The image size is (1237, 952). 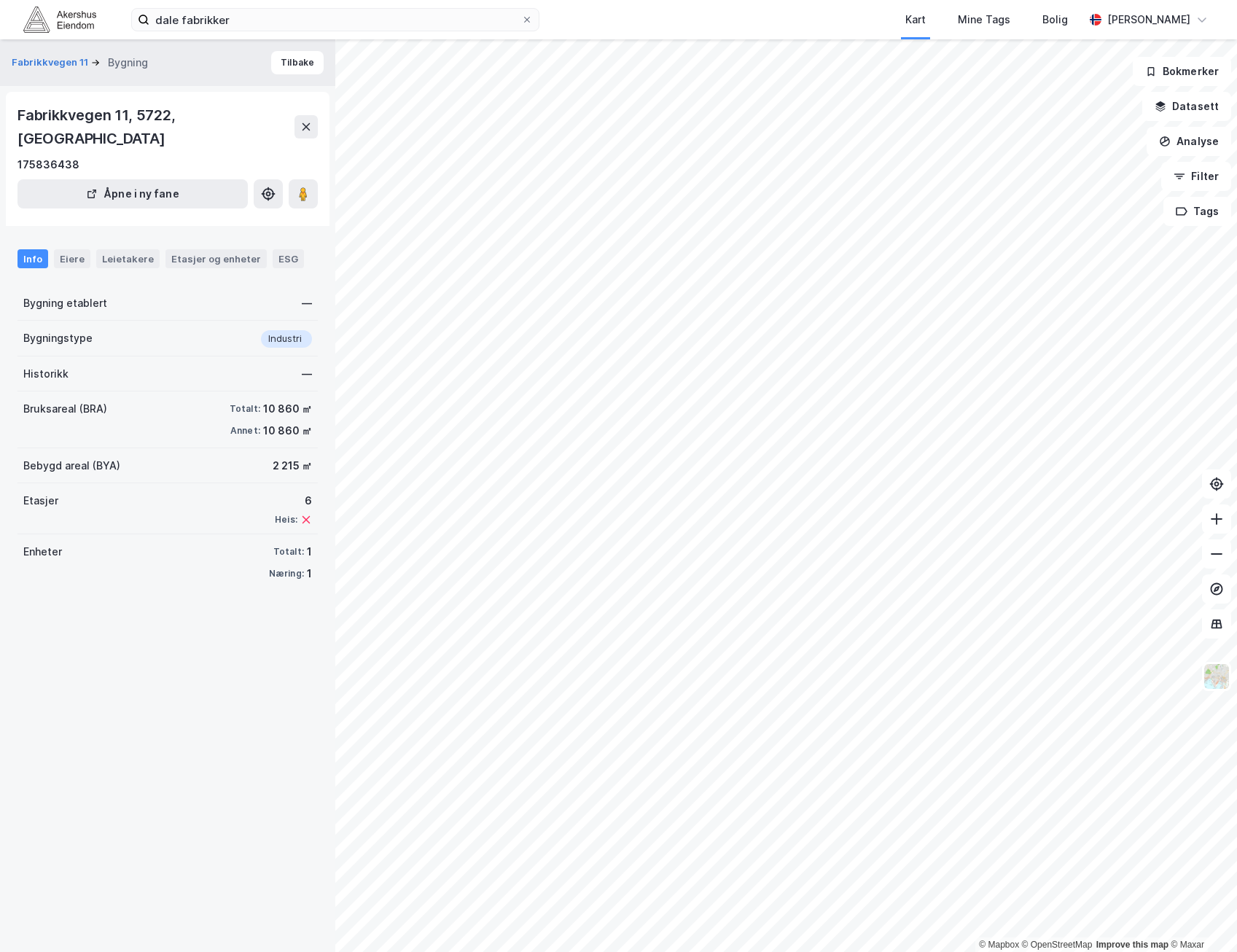 What do you see at coordinates (984, 20) in the screenshot?
I see `div: Mine Tags` at bounding box center [984, 20].